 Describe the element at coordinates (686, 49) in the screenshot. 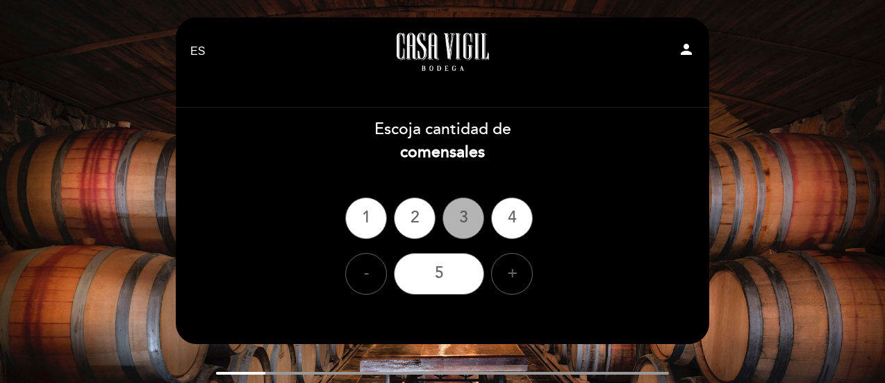

I see `i: person` at that location.